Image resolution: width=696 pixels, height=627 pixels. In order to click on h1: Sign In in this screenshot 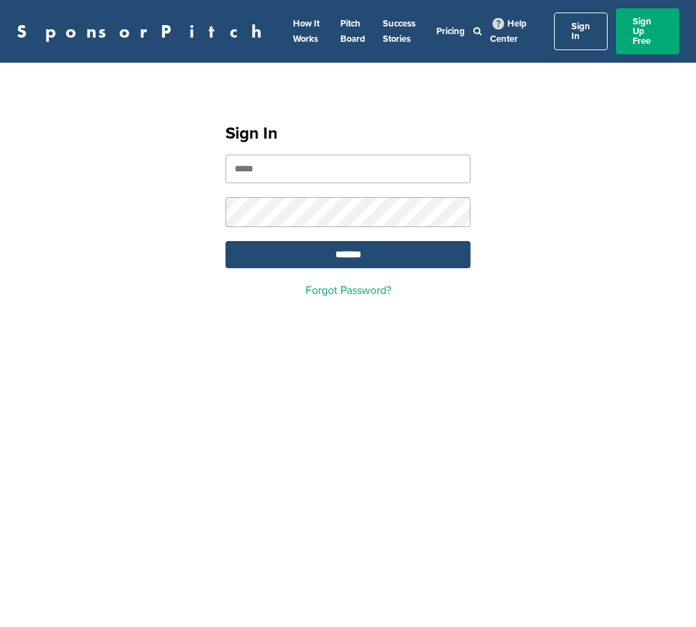, I will do `click(348, 134)`.